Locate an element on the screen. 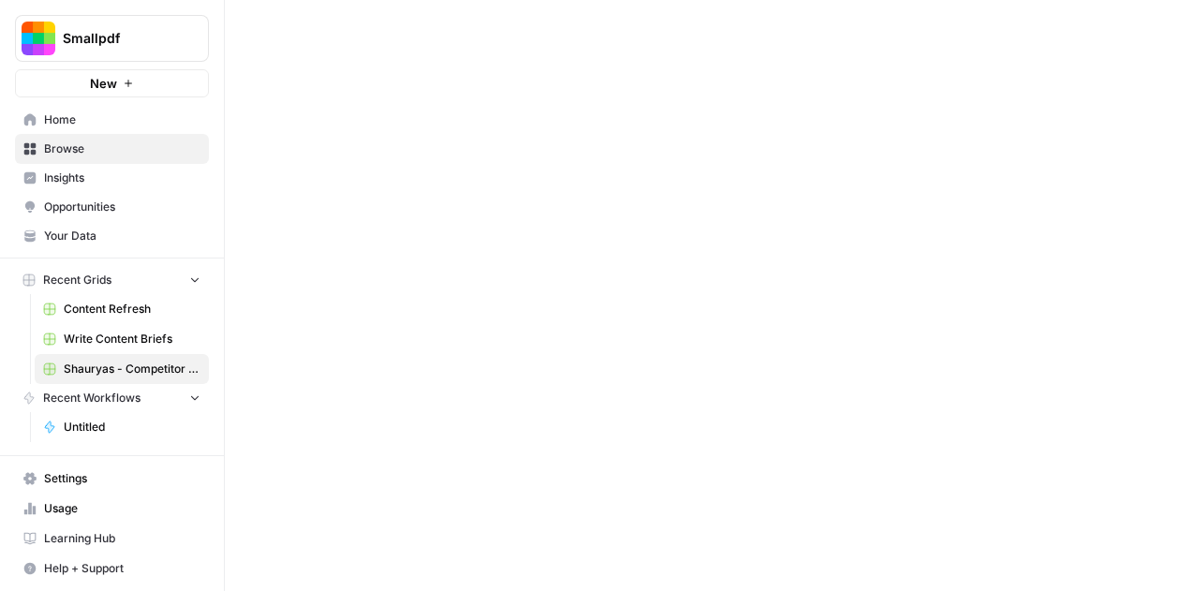 Image resolution: width=1199 pixels, height=591 pixels. a: Content Refresh is located at coordinates (122, 309).